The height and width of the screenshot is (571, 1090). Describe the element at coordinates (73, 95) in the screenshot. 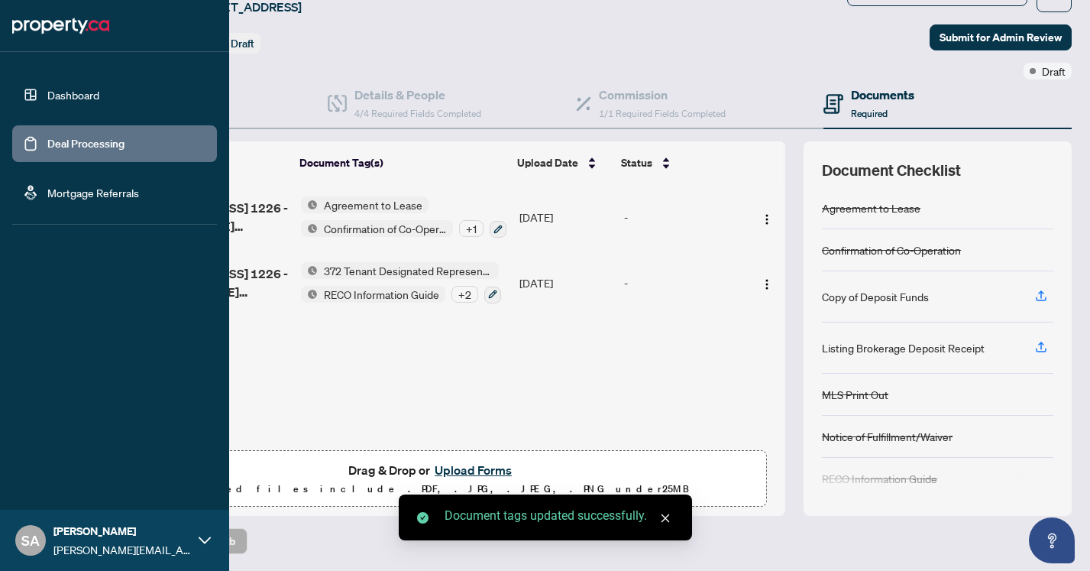

I see `a: Dashboard` at that location.